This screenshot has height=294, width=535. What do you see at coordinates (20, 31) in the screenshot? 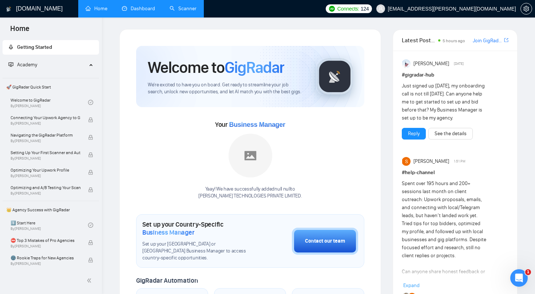
I see `span: Home` at bounding box center [20, 31].